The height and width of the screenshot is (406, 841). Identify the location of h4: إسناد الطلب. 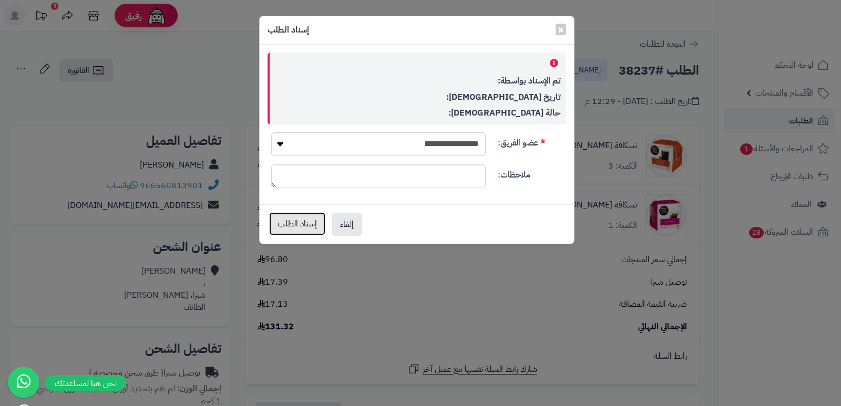
(288, 30).